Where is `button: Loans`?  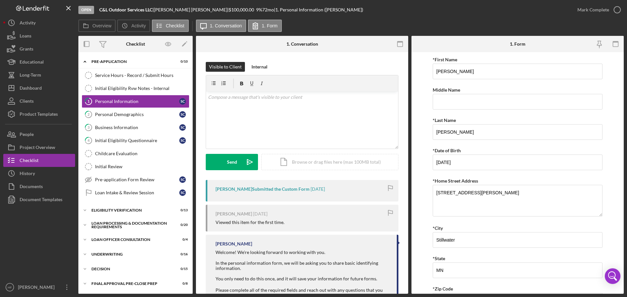 button: Loans is located at coordinates (39, 36).